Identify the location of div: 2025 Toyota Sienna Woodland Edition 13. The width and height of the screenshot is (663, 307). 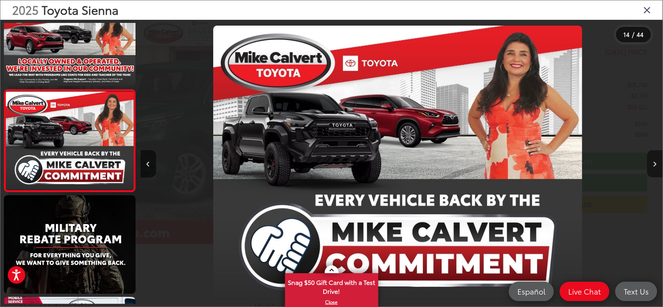
(398, 164).